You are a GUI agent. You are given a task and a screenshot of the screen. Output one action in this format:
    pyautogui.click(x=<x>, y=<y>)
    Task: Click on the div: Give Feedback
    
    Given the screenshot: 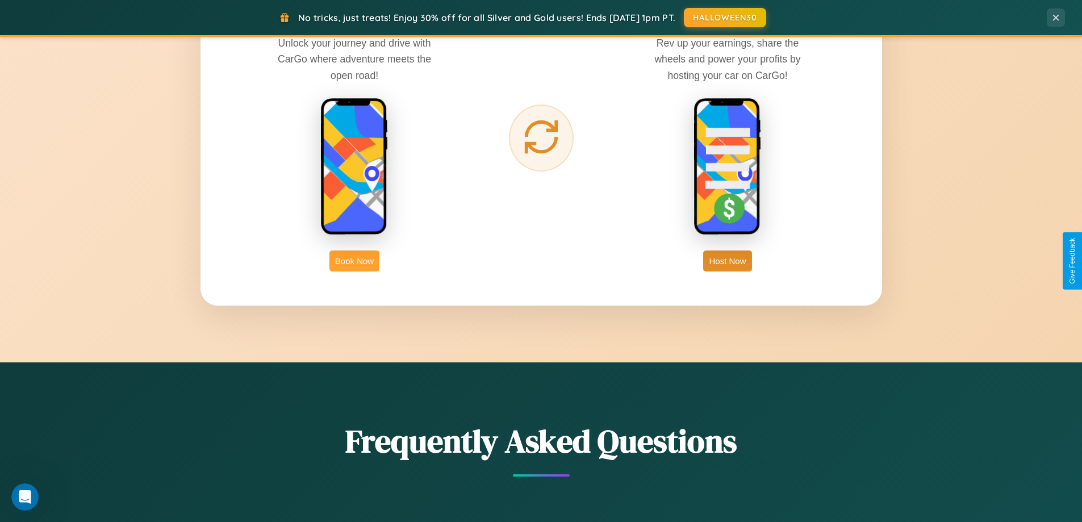 What is the action you would take?
    pyautogui.click(x=1072, y=261)
    